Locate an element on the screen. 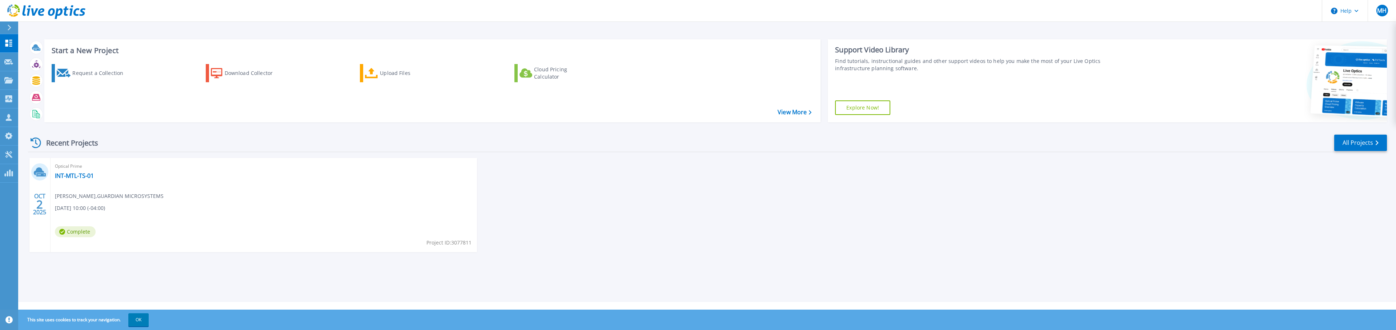 Image resolution: width=1396 pixels, height=330 pixels. a: Request a Collection is located at coordinates (92, 73).